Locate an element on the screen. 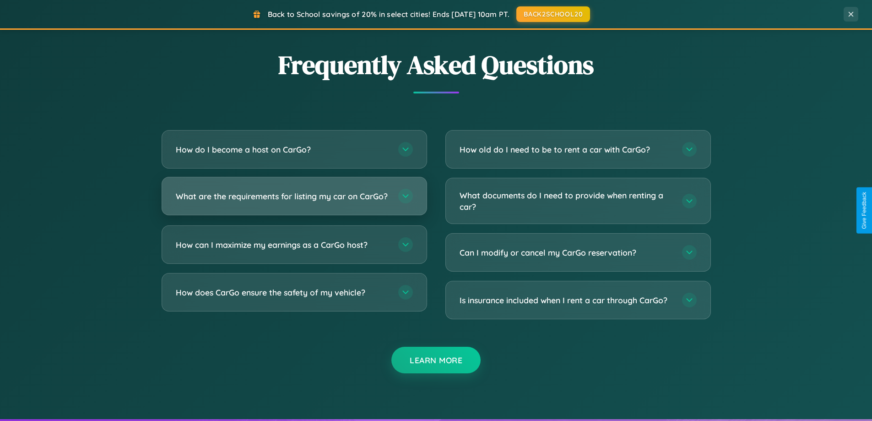 This screenshot has height=421, width=872. h3: What documents do I need to provide when renting a car? is located at coordinates (566, 201).